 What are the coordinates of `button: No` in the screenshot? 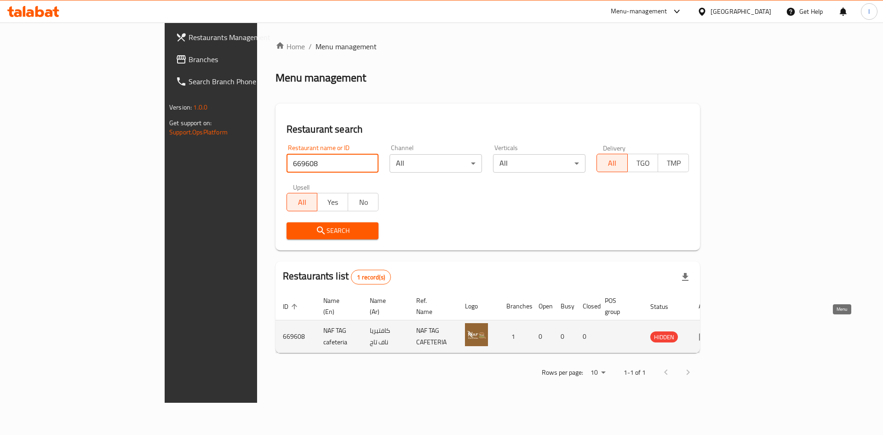 It's located at (363, 202).